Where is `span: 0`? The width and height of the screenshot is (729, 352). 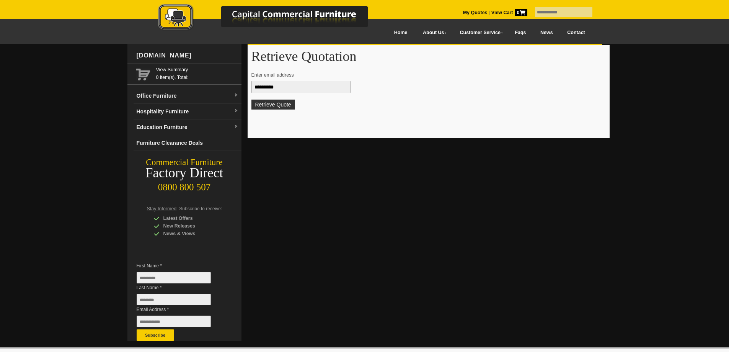 span: 0 is located at coordinates (521, 13).